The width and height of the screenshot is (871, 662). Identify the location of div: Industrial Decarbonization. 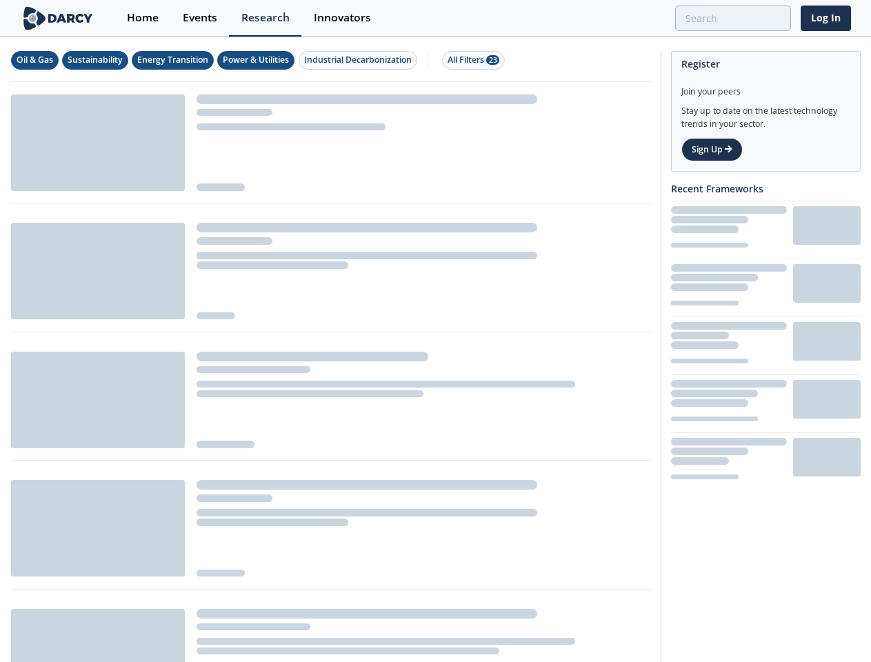
(358, 60).